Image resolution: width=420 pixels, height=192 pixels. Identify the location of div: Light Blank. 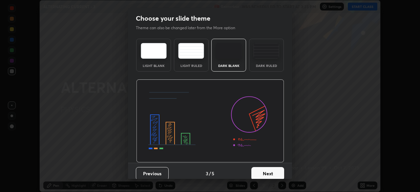
(153, 66).